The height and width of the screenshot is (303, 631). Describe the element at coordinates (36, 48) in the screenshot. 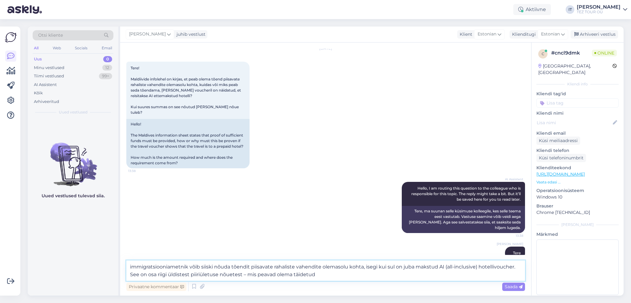

I see `div: All` at that location.